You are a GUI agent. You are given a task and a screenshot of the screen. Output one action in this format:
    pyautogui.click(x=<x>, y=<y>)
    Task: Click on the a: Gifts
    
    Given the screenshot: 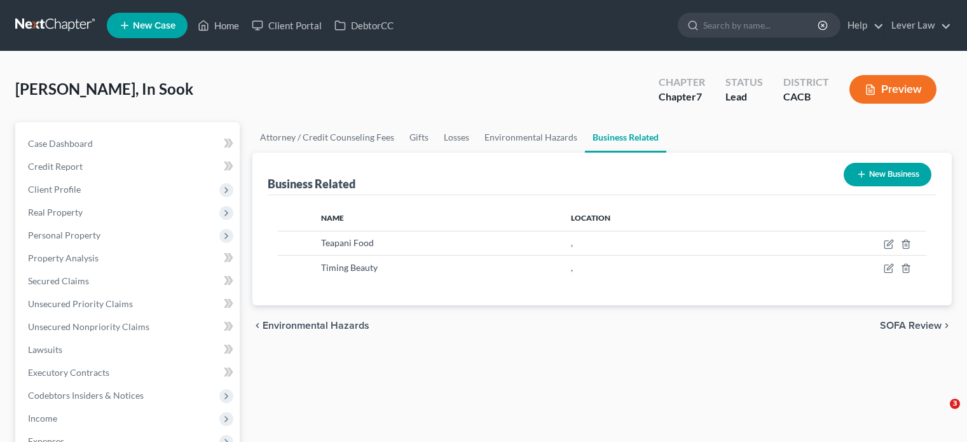 What is the action you would take?
    pyautogui.click(x=419, y=137)
    